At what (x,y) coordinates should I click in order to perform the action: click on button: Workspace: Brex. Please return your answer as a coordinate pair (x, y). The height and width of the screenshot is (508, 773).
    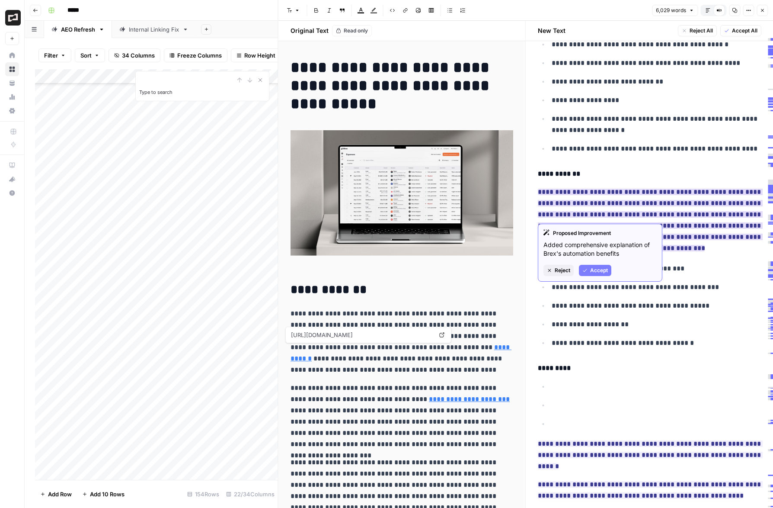
    Looking at the image, I should click on (12, 18).